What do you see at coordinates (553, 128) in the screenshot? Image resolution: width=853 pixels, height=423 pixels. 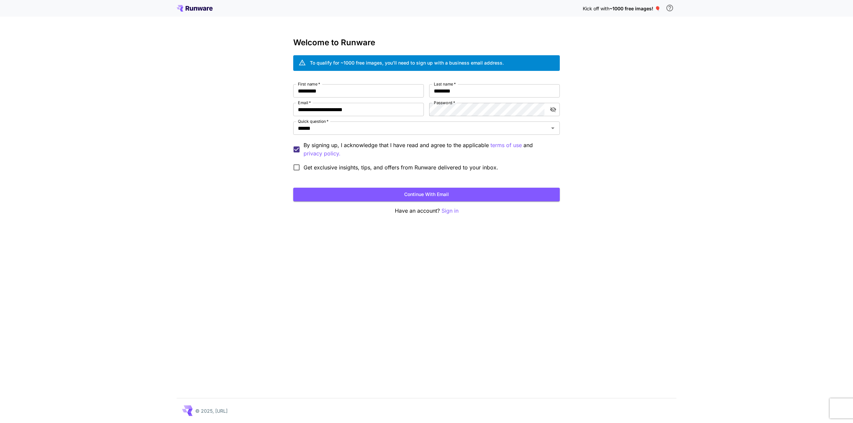 I see `button: Open` at bounding box center [553, 128].